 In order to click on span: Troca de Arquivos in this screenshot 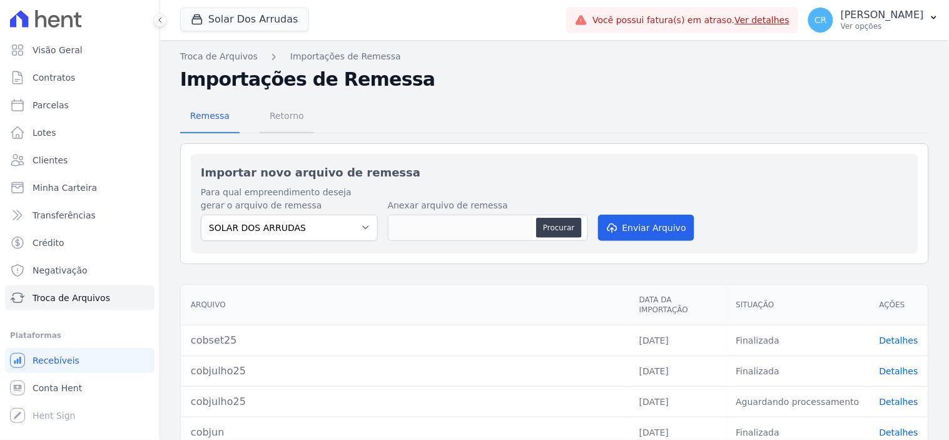, I will do `click(71, 298)`.